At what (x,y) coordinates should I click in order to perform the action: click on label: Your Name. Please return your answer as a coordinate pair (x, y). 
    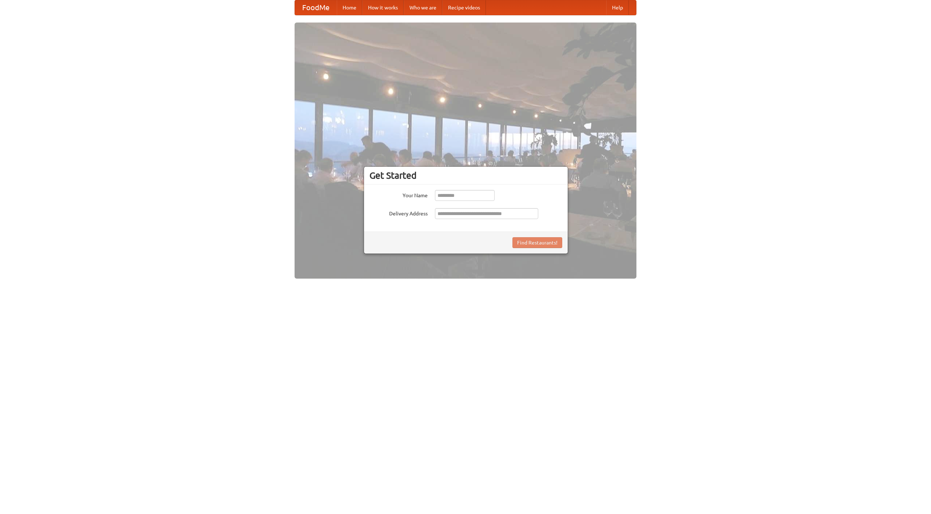
    Looking at the image, I should click on (398, 194).